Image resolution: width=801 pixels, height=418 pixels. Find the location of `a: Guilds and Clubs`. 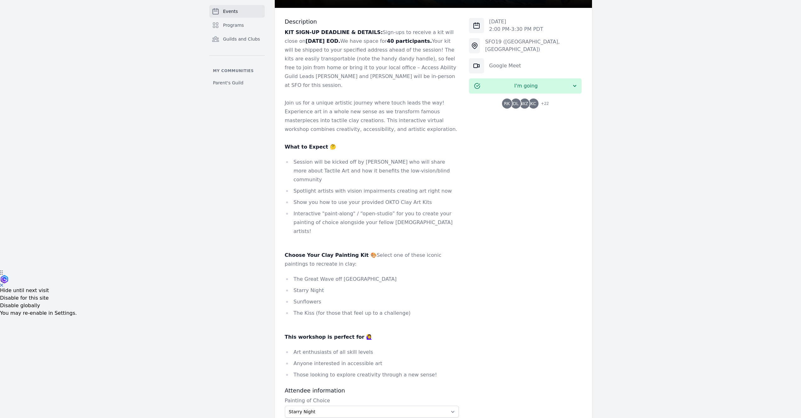

a: Guilds and Clubs is located at coordinates (237, 39).